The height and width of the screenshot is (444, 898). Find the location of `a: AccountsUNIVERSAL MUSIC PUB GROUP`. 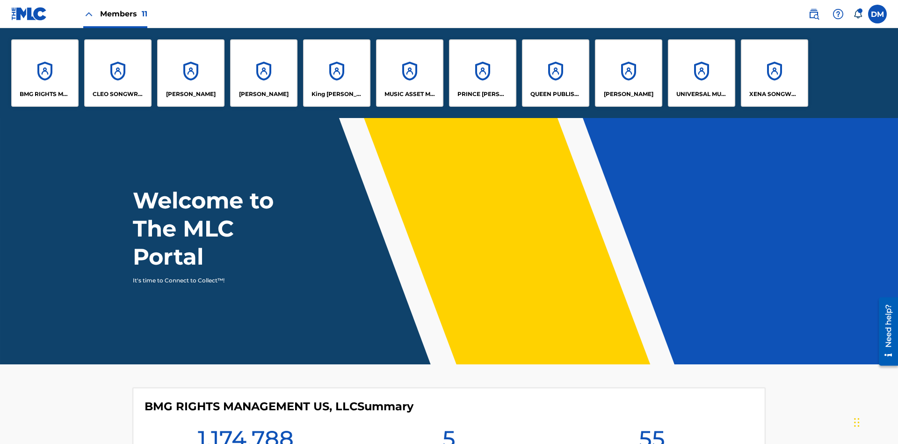

a: AccountsUNIVERSAL MUSIC PUB GROUP is located at coordinates (702, 73).